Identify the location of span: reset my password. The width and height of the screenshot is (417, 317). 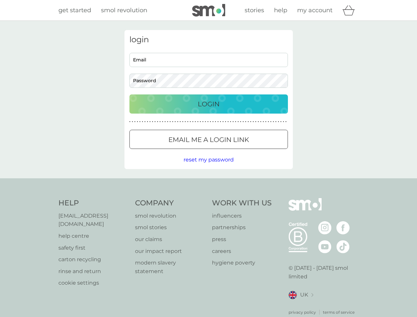
(209, 159).